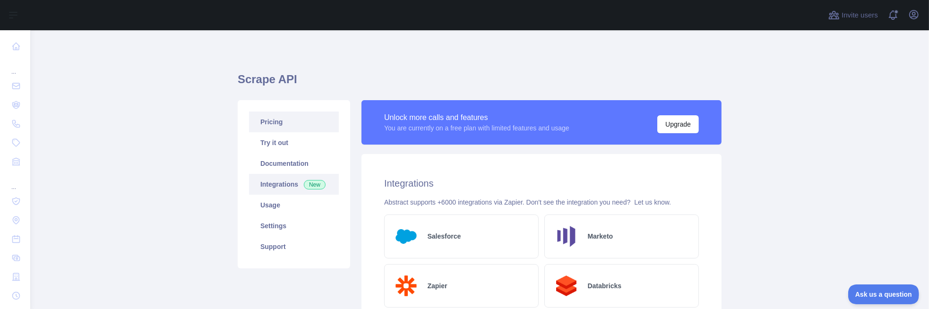  What do you see at coordinates (853, 15) in the screenshot?
I see `button: Invite users` at bounding box center [853, 15].